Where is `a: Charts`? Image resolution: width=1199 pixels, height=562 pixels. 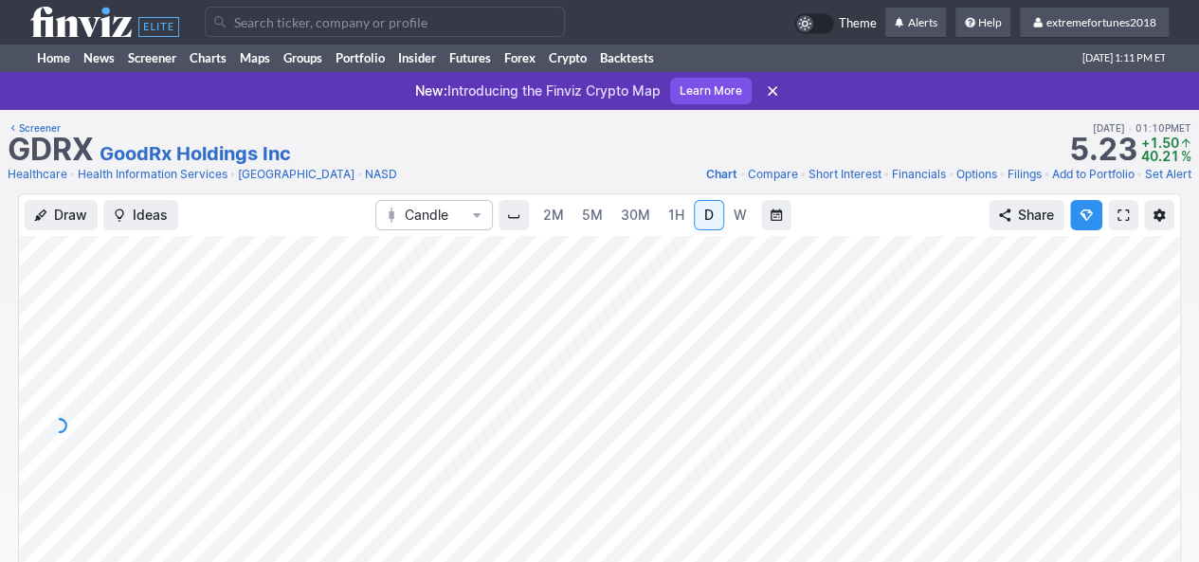
a: Charts is located at coordinates (208, 58).